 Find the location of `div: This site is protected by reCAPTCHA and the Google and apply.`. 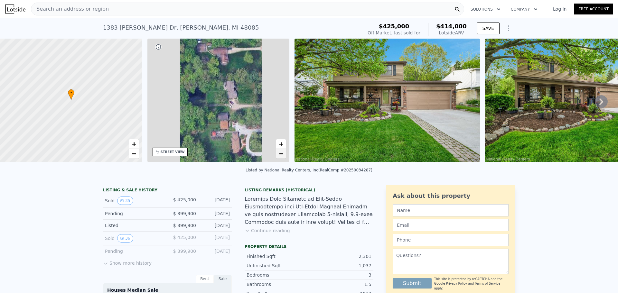

div: This site is protected by reCAPTCHA and the Google and apply. is located at coordinates (472, 284).